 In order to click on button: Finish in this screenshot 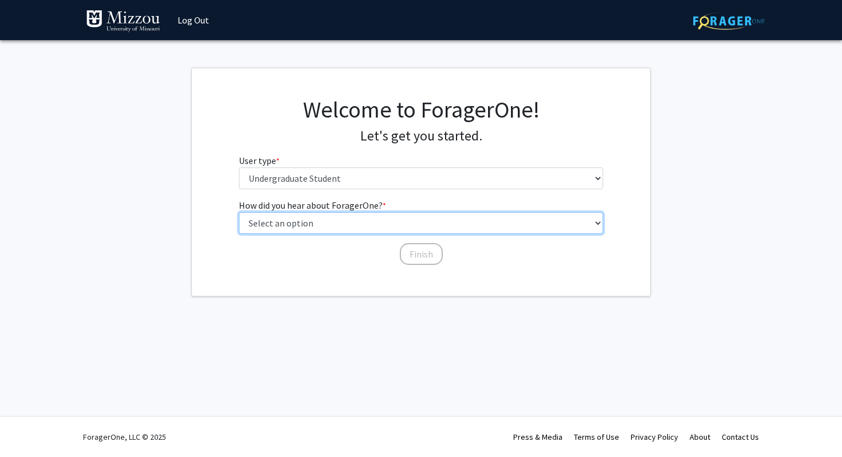, I will do `click(421, 254)`.